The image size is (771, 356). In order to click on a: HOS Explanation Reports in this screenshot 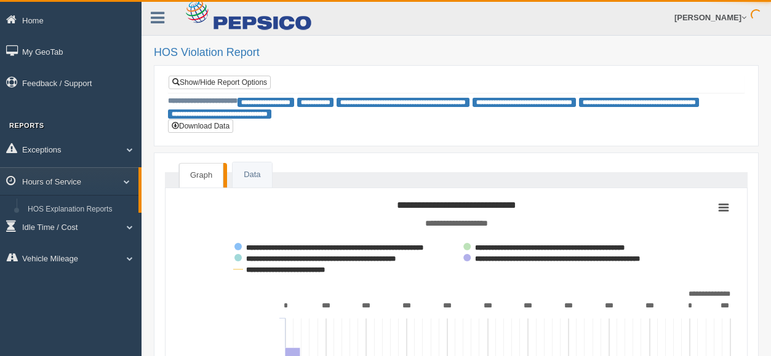, I will do `click(80, 210)`.